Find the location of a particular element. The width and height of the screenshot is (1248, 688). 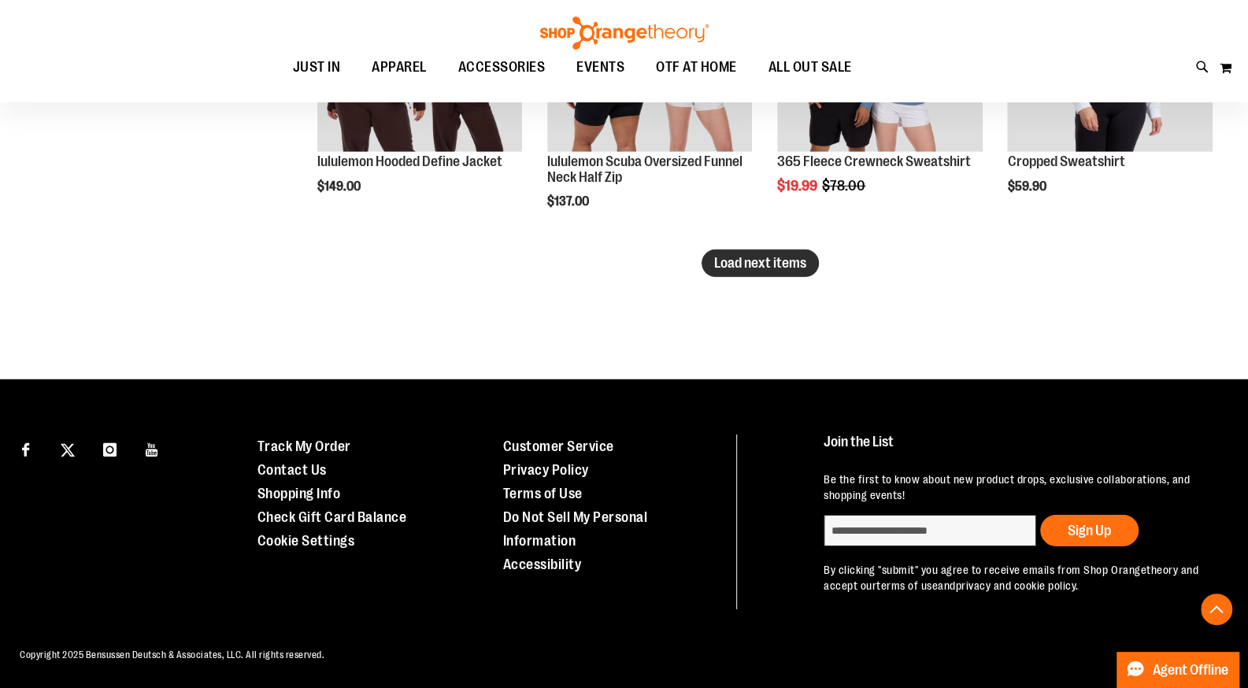

a: Visit our Youtube page is located at coordinates (152, 448).